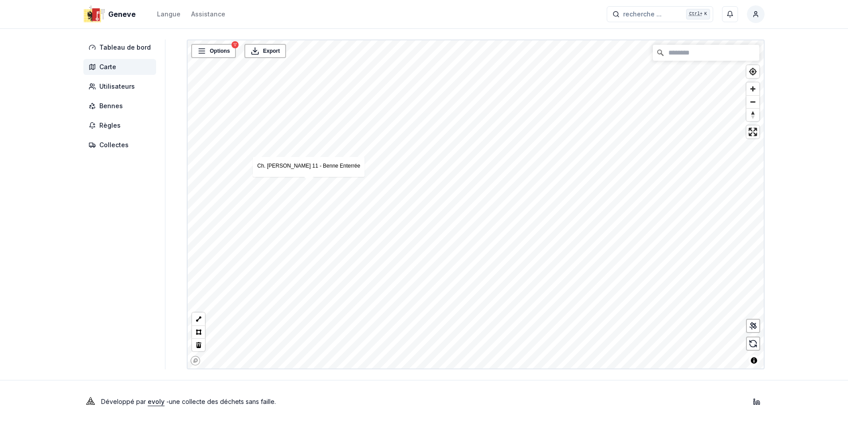  I want to click on button: LineString tool (l), so click(198, 319).